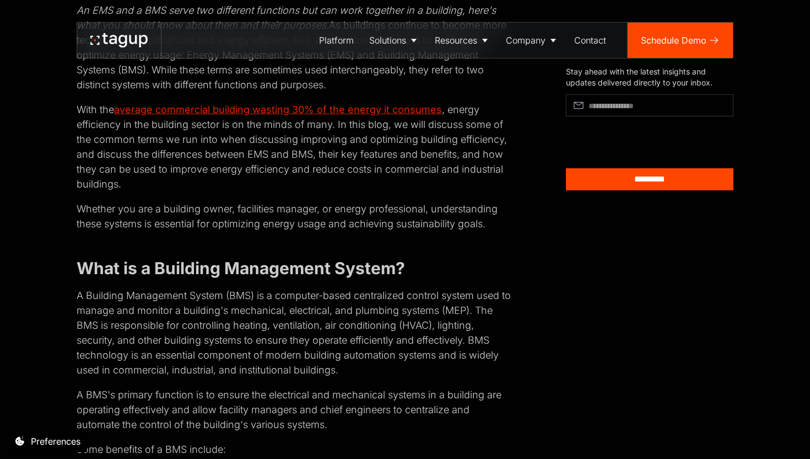 The height and width of the screenshot is (459, 810). Describe the element at coordinates (56, 441) in the screenshot. I see `div: Preferences` at that location.